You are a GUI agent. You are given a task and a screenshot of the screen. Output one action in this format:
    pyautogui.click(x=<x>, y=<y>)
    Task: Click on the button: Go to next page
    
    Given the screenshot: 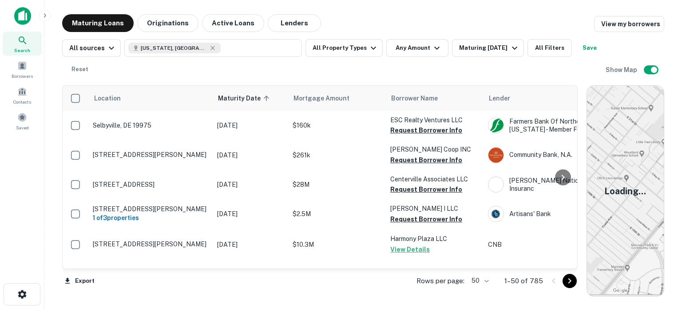 What is the action you would take?
    pyautogui.click(x=570, y=281)
    